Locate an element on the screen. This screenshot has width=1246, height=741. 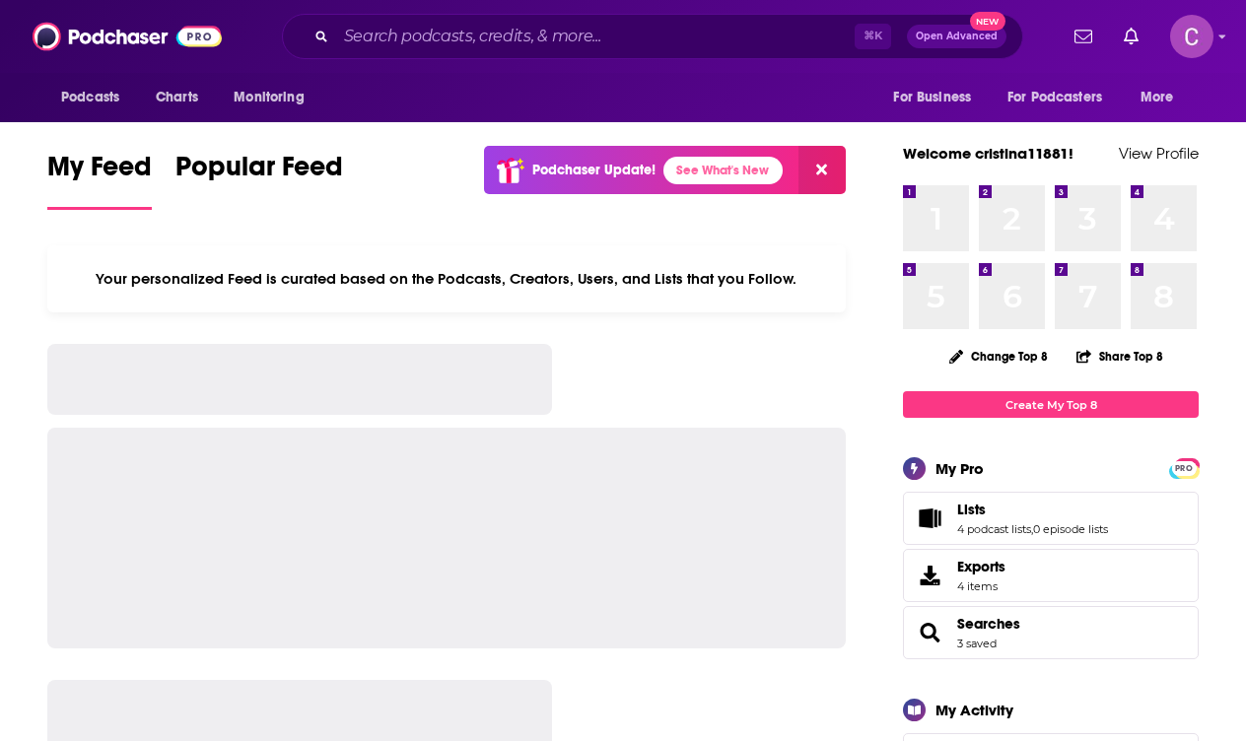
img: User Profile is located at coordinates (1192, 36).